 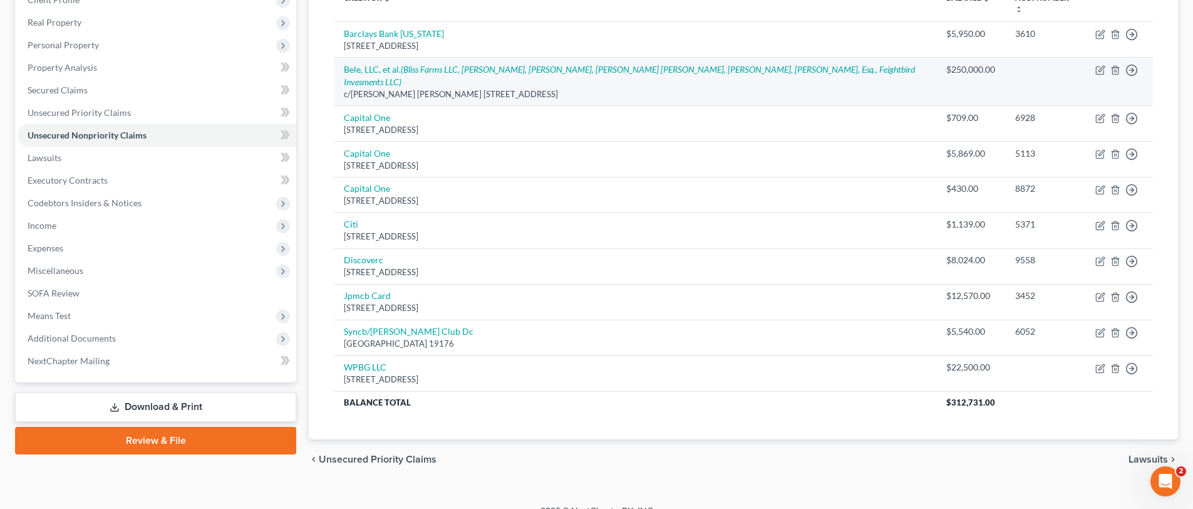 What do you see at coordinates (971, 34) in the screenshot?
I see `div: $5,950.00` at bounding box center [971, 34].